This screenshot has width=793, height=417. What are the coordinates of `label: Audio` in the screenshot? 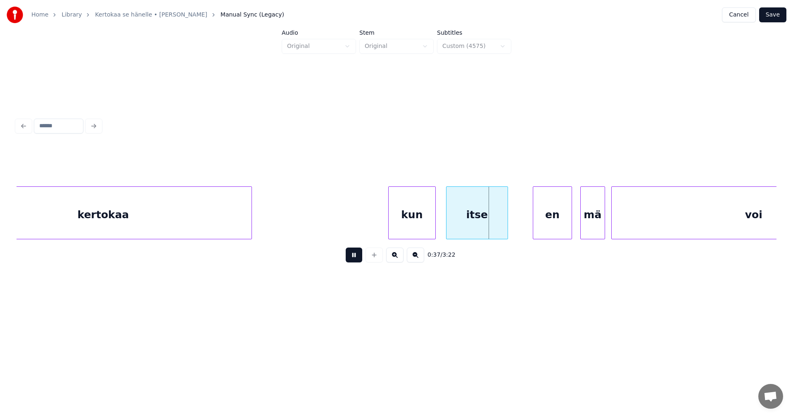 It's located at (319, 33).